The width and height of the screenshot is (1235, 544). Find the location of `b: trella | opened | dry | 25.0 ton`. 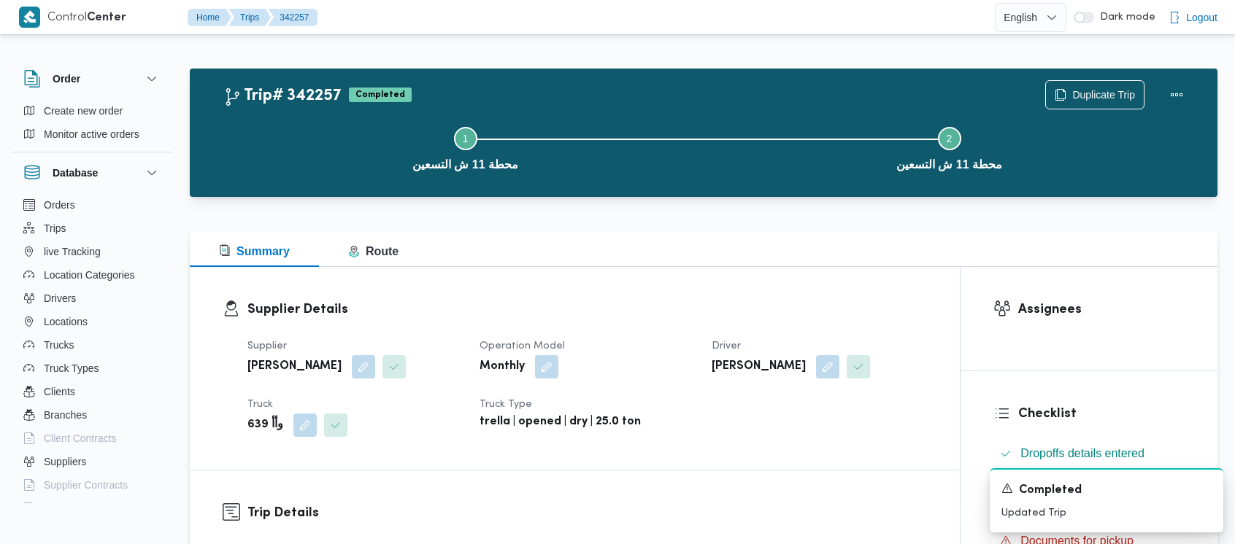

b: trella | opened | dry | 25.0 ton is located at coordinates (560, 422).